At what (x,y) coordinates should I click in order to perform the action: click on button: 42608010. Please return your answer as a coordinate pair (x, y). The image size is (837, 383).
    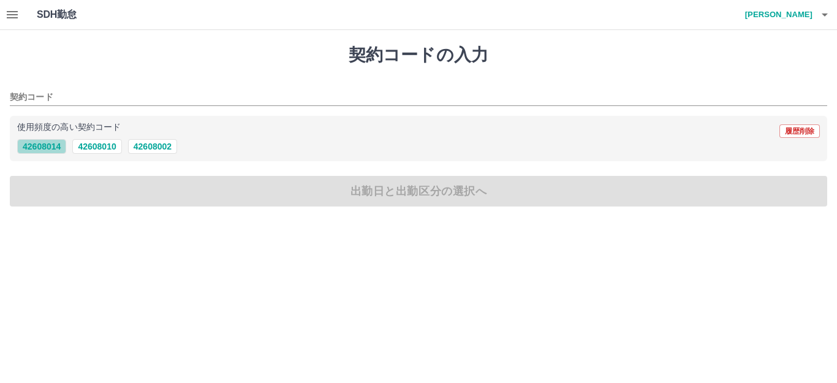
    Looking at the image, I should click on (97, 147).